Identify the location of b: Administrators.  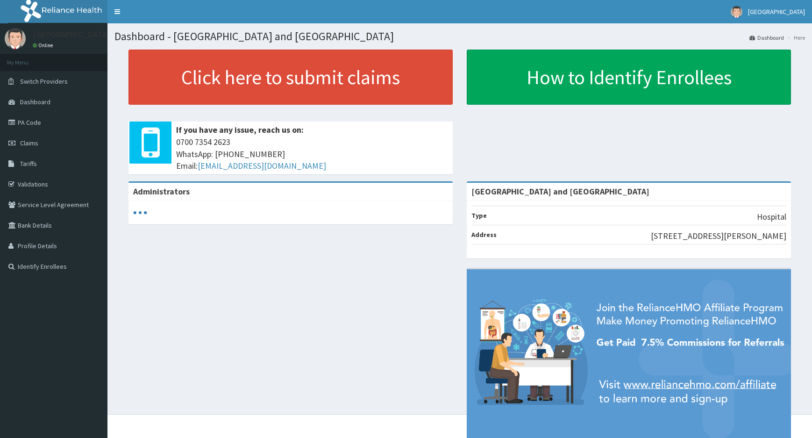
(161, 191).